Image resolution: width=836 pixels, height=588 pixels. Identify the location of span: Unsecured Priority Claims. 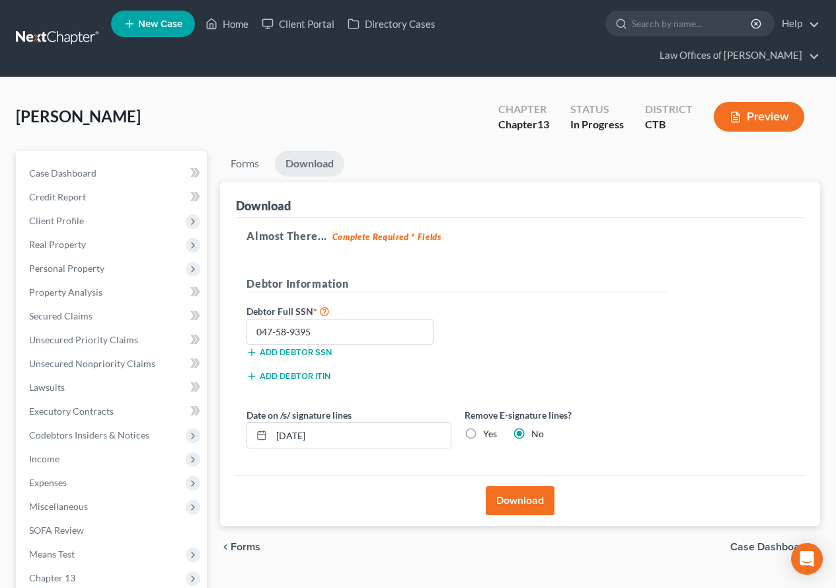
(83, 339).